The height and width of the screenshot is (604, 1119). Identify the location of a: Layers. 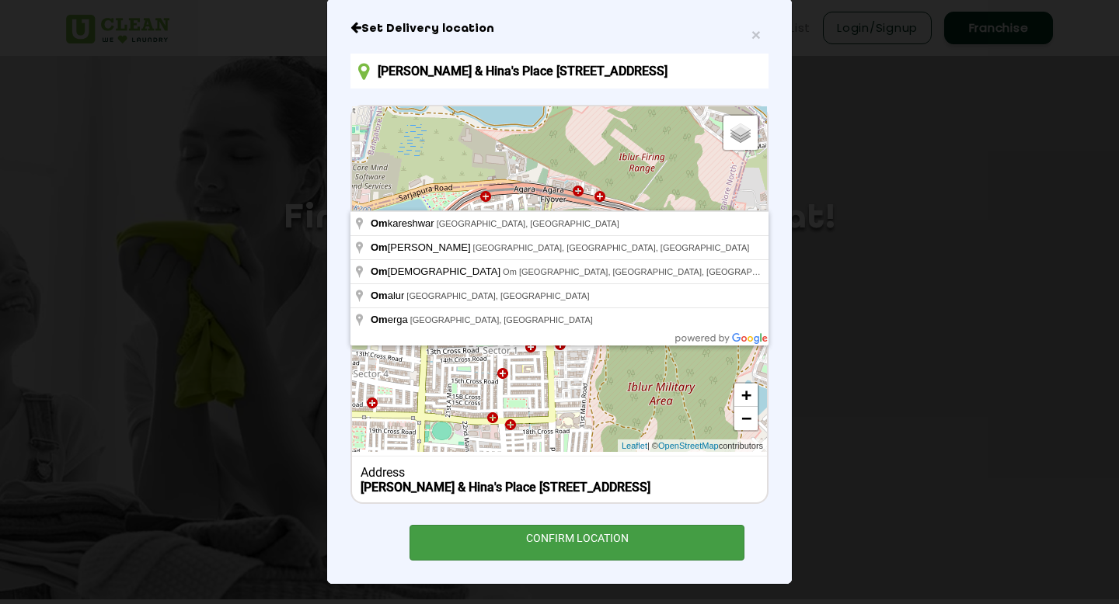
(740, 133).